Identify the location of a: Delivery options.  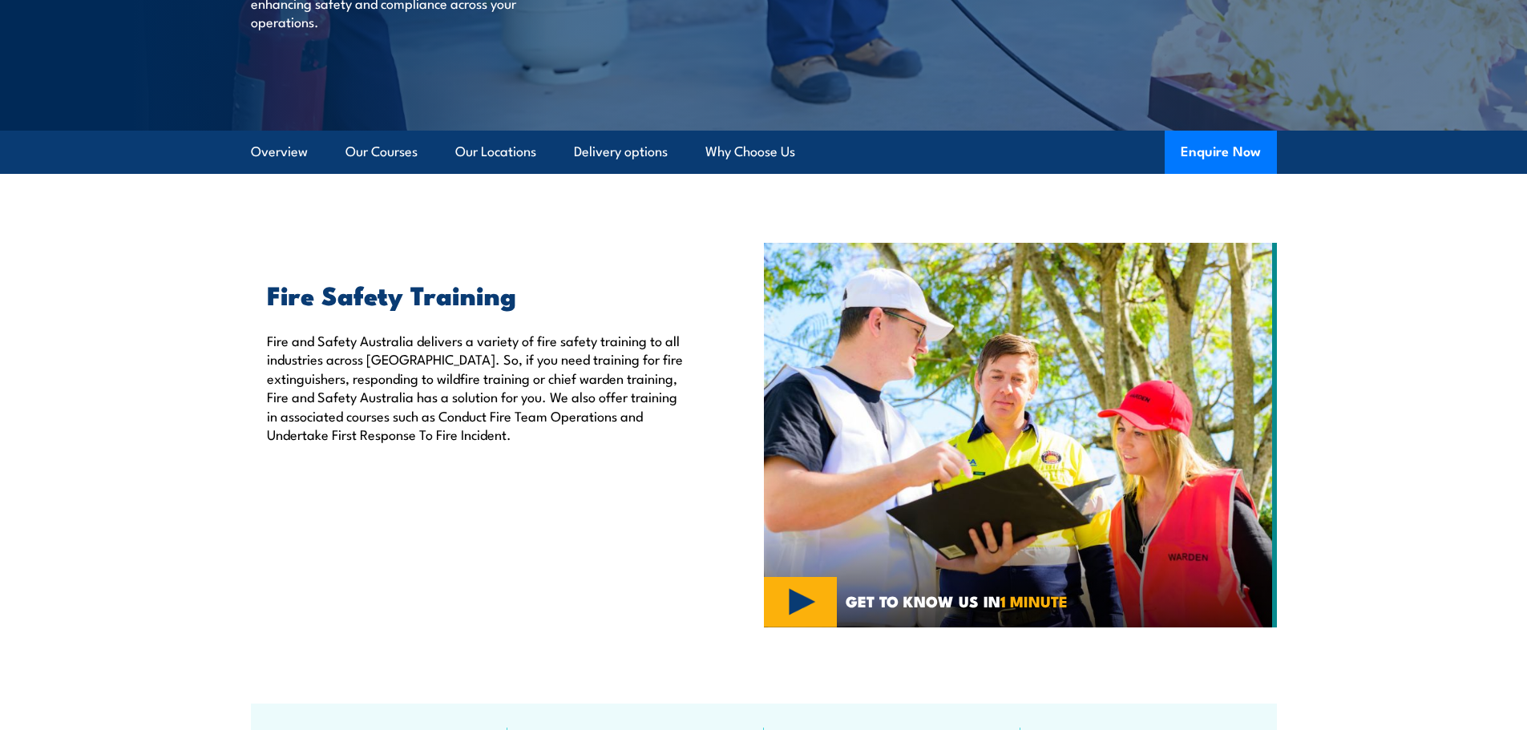
(621, 152).